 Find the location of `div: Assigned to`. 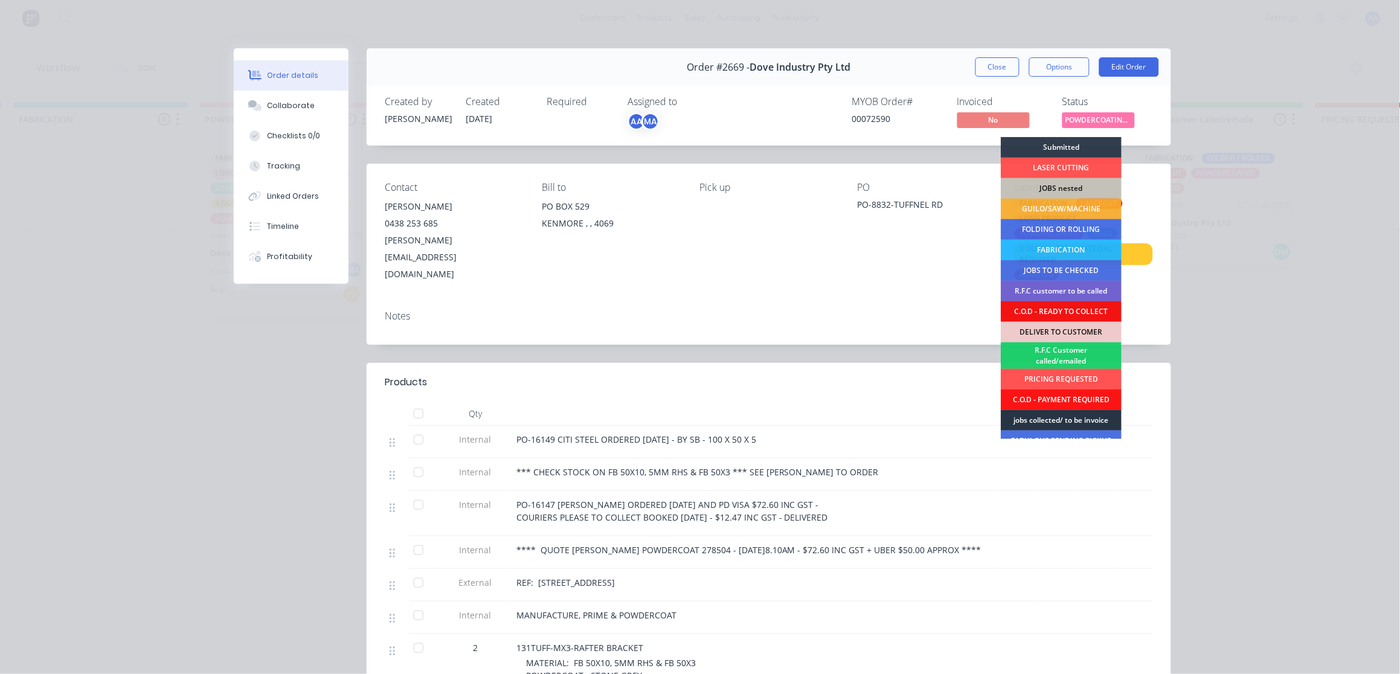

div: Assigned to is located at coordinates (688, 101).